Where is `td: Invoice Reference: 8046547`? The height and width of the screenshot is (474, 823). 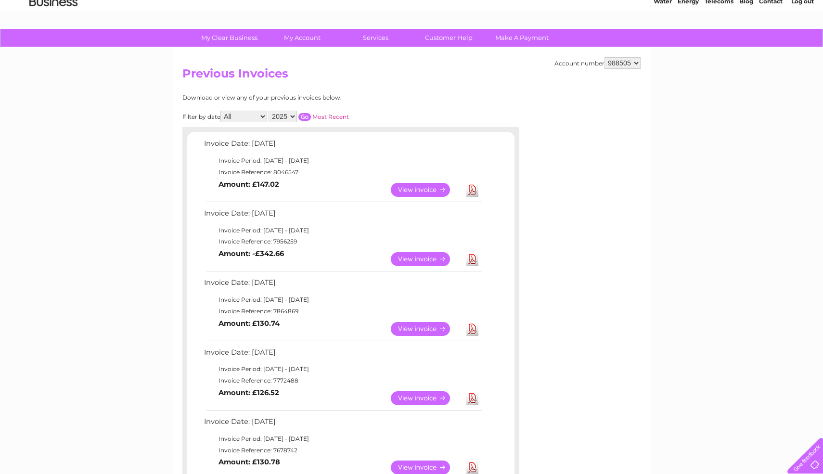
td: Invoice Reference: 8046547 is located at coordinates (342, 172).